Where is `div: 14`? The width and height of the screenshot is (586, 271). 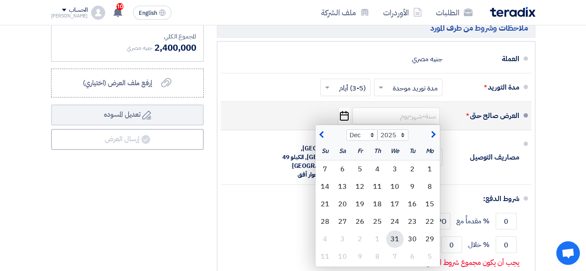
div: 14 is located at coordinates (325, 186).